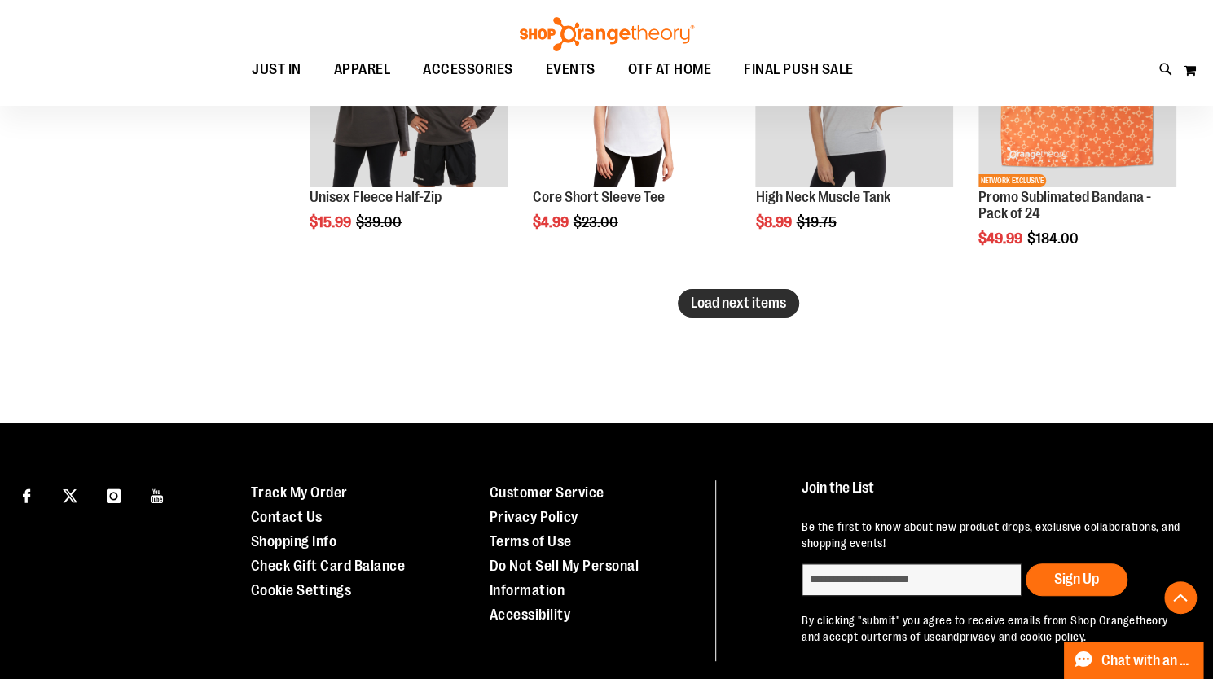 Image resolution: width=1213 pixels, height=679 pixels. Describe the element at coordinates (991, 629) in the screenshot. I see `p: By clicking "submit" you agree to receive emails from Shop Orangetheory and accept our and` at that location.